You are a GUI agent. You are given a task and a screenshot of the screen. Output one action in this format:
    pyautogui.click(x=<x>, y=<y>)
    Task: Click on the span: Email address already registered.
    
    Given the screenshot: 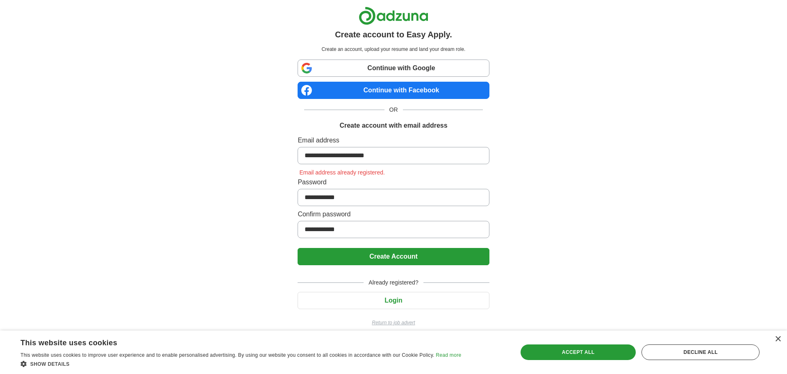 What is the action you would take?
    pyautogui.click(x=342, y=172)
    